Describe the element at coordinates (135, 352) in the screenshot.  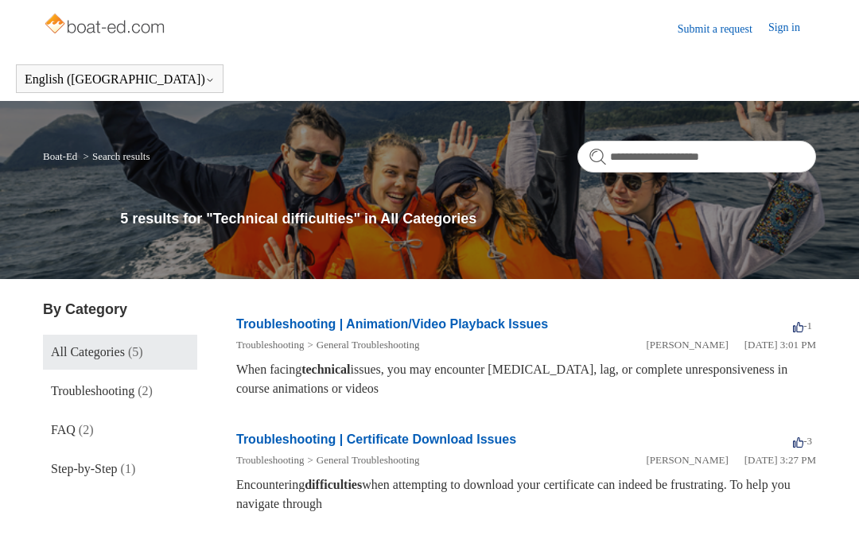
I see `span: (5)` at that location.